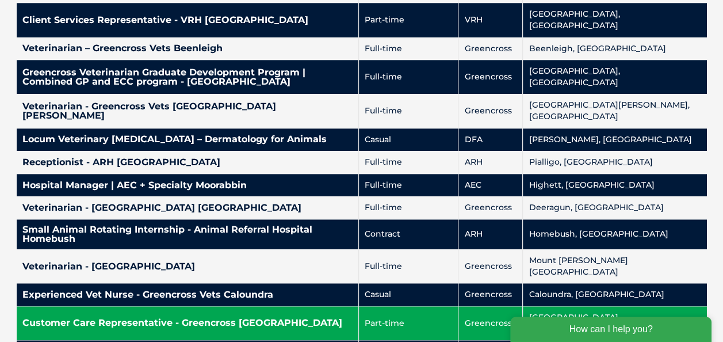 The width and height of the screenshot is (723, 342). What do you see at coordinates (187, 77) in the screenshot?
I see `h4: Greencross Veterinarian Graduate Development Program | Combined GP and ECC program - [GEOGRAPHIC_...` at bounding box center [187, 77].